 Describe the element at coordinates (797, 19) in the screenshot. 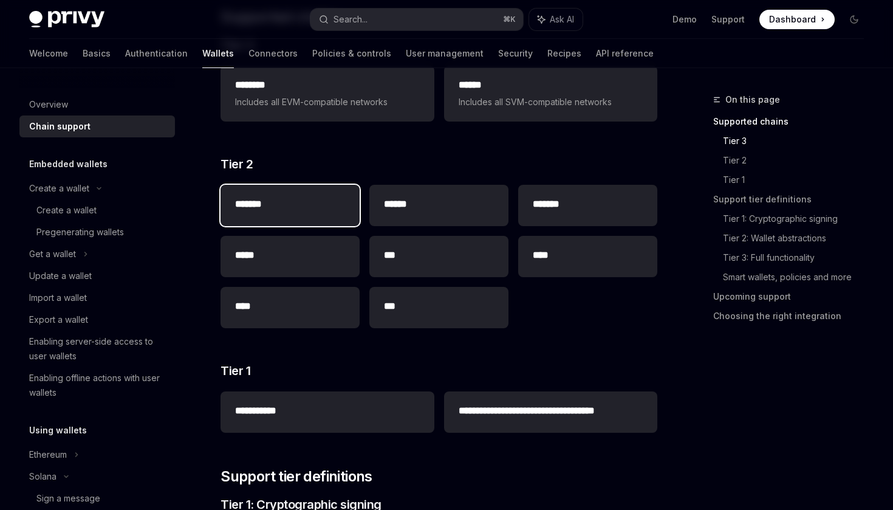

I see `a: Dashboard` at that location.